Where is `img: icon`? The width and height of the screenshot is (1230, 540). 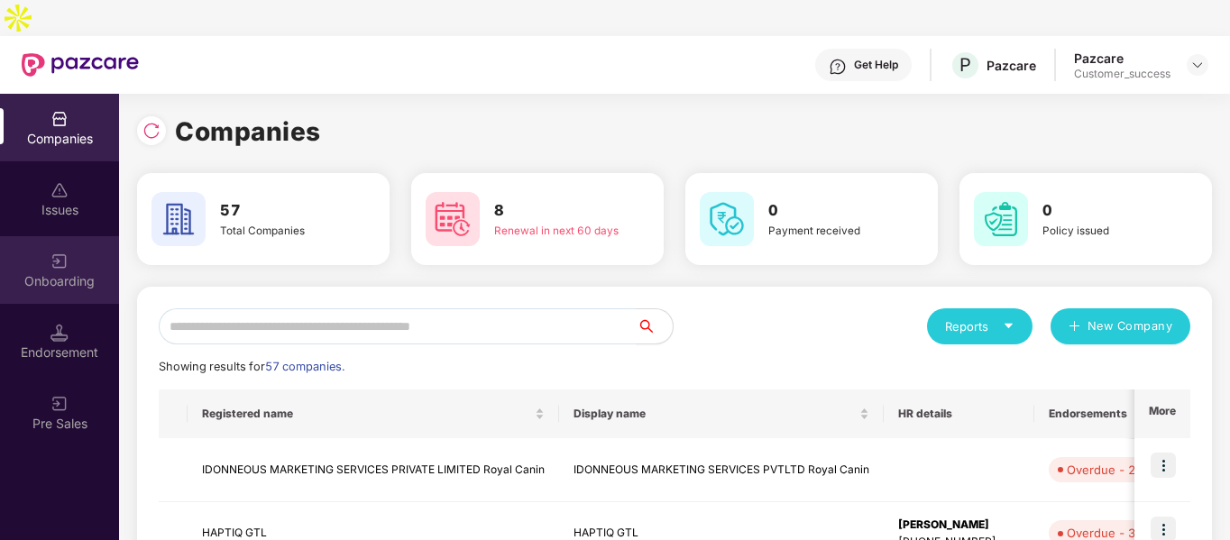
img: icon is located at coordinates (1163, 465).